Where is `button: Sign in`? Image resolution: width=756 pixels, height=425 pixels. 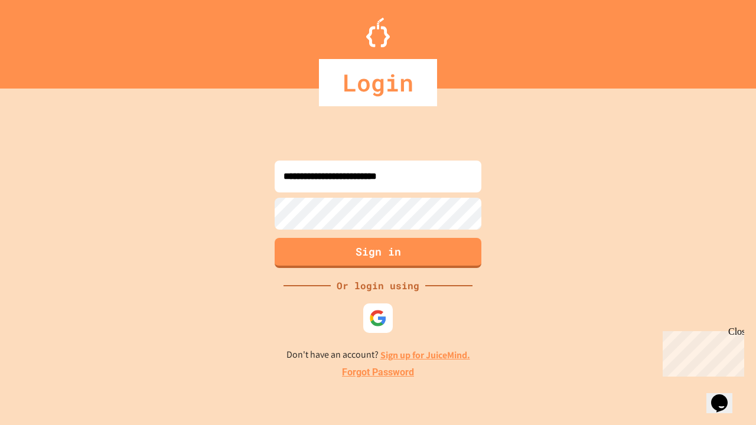
button: Sign in is located at coordinates (378, 253).